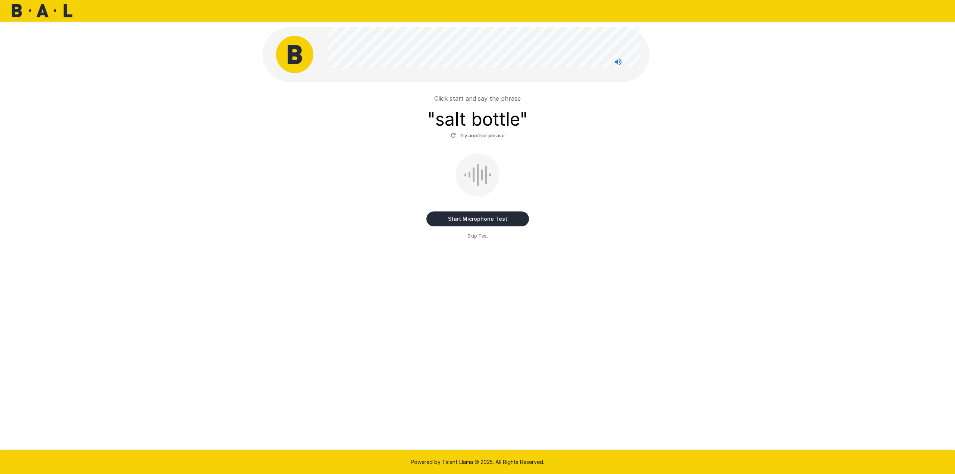 This screenshot has width=955, height=474. I want to click on h3: " salt bottle ", so click(477, 119).